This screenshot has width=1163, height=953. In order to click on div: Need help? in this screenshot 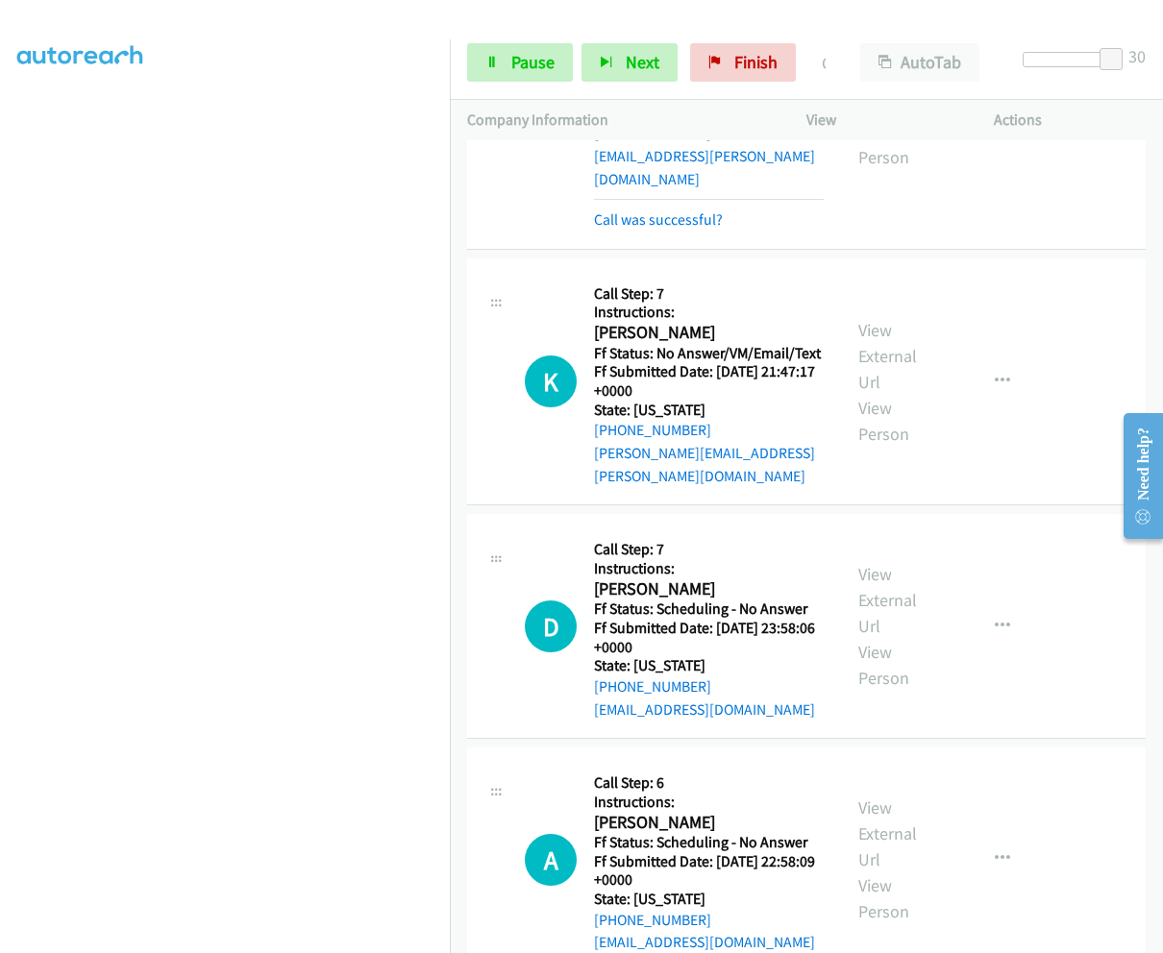, I will do `click(36, 64)`.